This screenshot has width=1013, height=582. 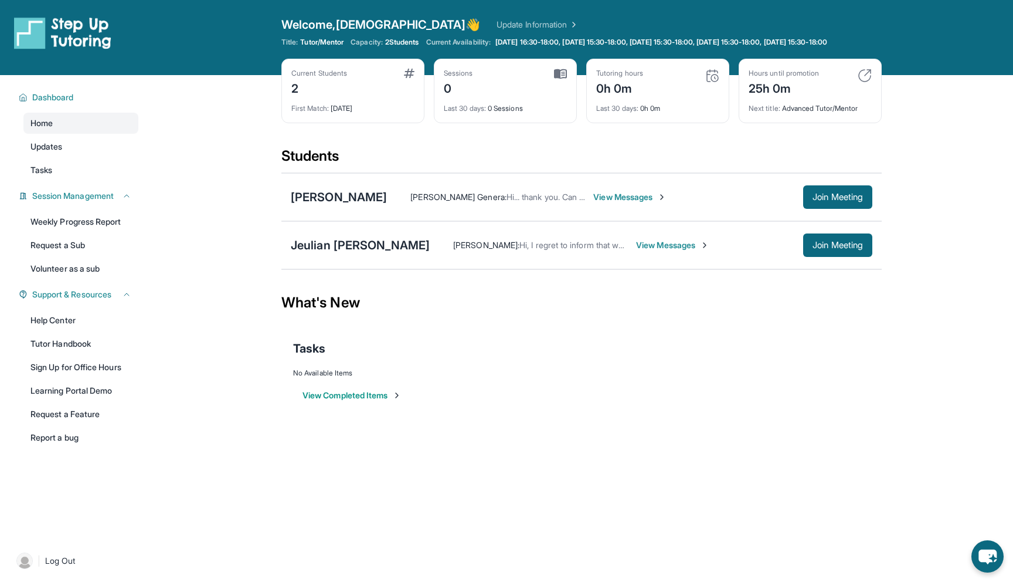 What do you see at coordinates (81, 320) in the screenshot?
I see `a: Help Center` at bounding box center [81, 320].